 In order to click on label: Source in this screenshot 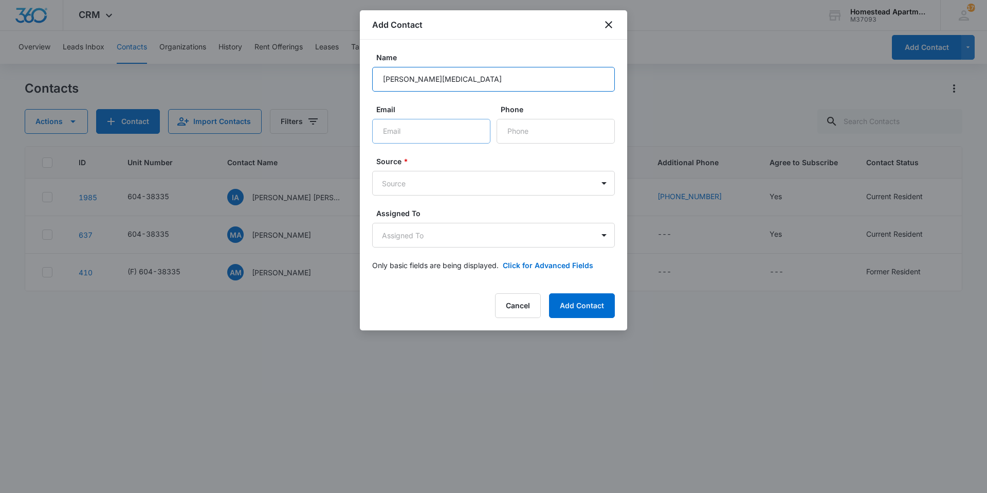, I will do `click(498, 161)`.